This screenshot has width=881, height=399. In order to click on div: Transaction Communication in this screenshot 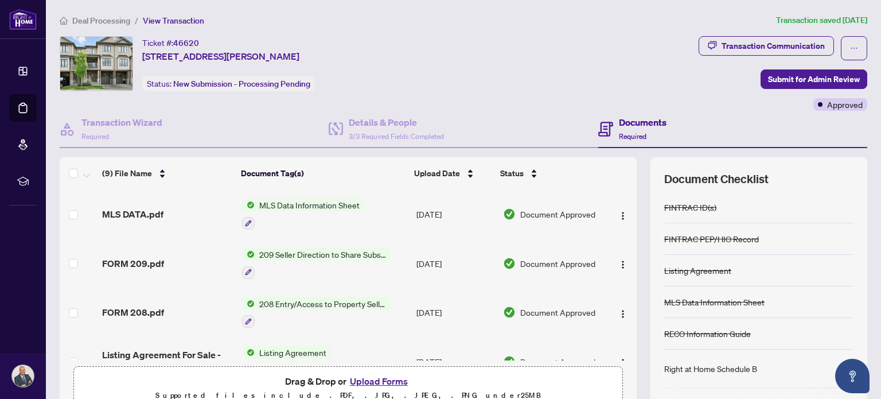, I will do `click(773, 46)`.